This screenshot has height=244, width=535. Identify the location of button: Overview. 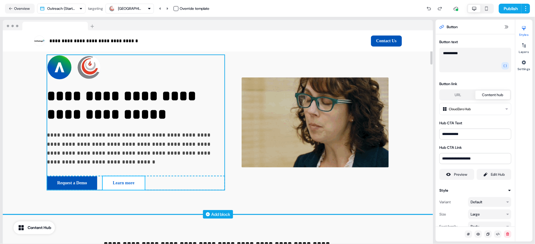
(20, 9).